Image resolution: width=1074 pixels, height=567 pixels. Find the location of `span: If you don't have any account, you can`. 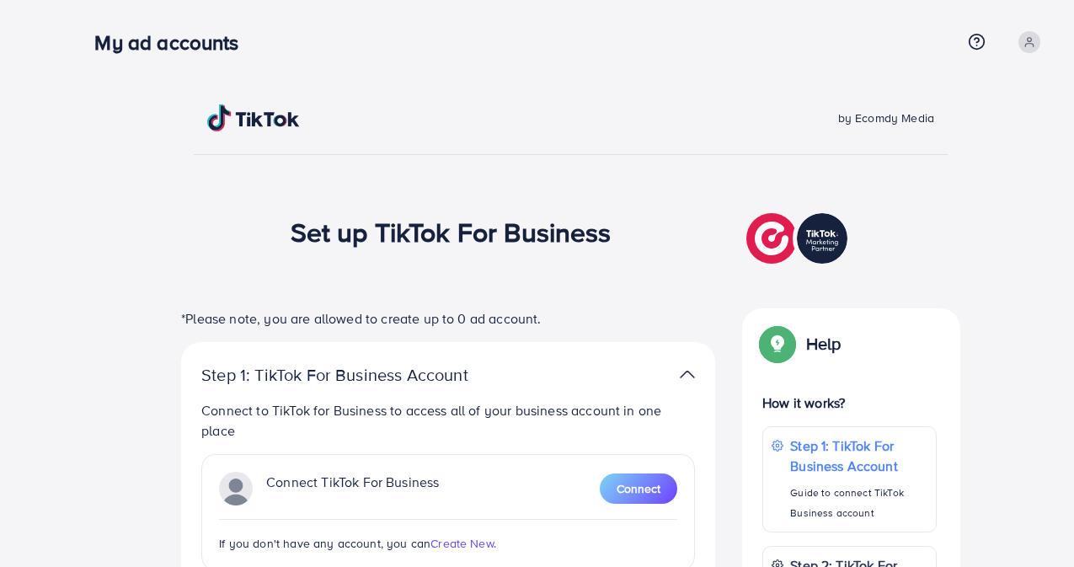

span: If you don't have any account, you can is located at coordinates (324, 543).